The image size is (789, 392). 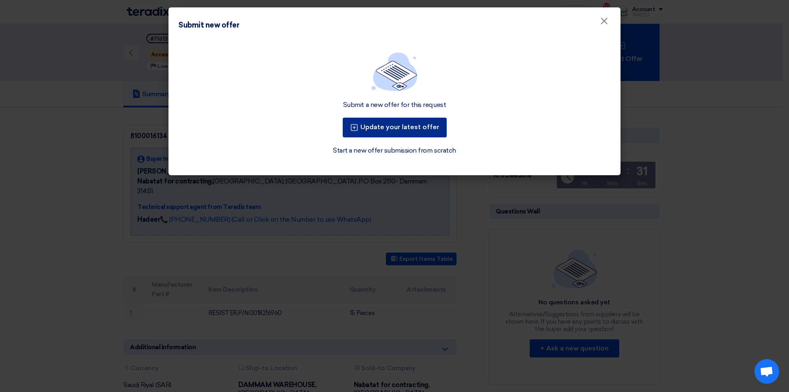 What do you see at coordinates (395, 127) in the screenshot?
I see `button: Update your latest offer` at bounding box center [395, 127].